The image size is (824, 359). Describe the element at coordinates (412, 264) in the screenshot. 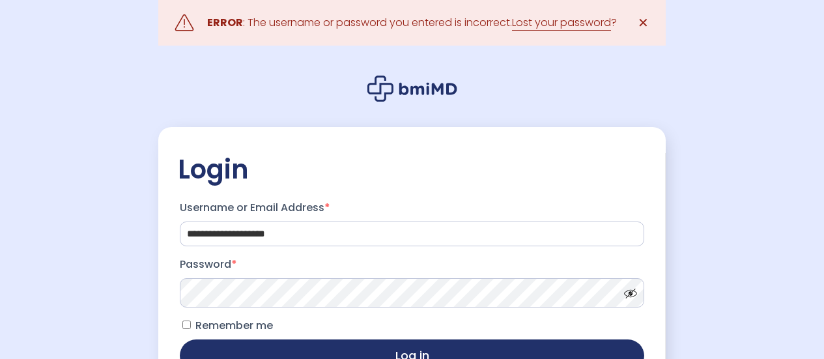

I see `label: Password` at that location.